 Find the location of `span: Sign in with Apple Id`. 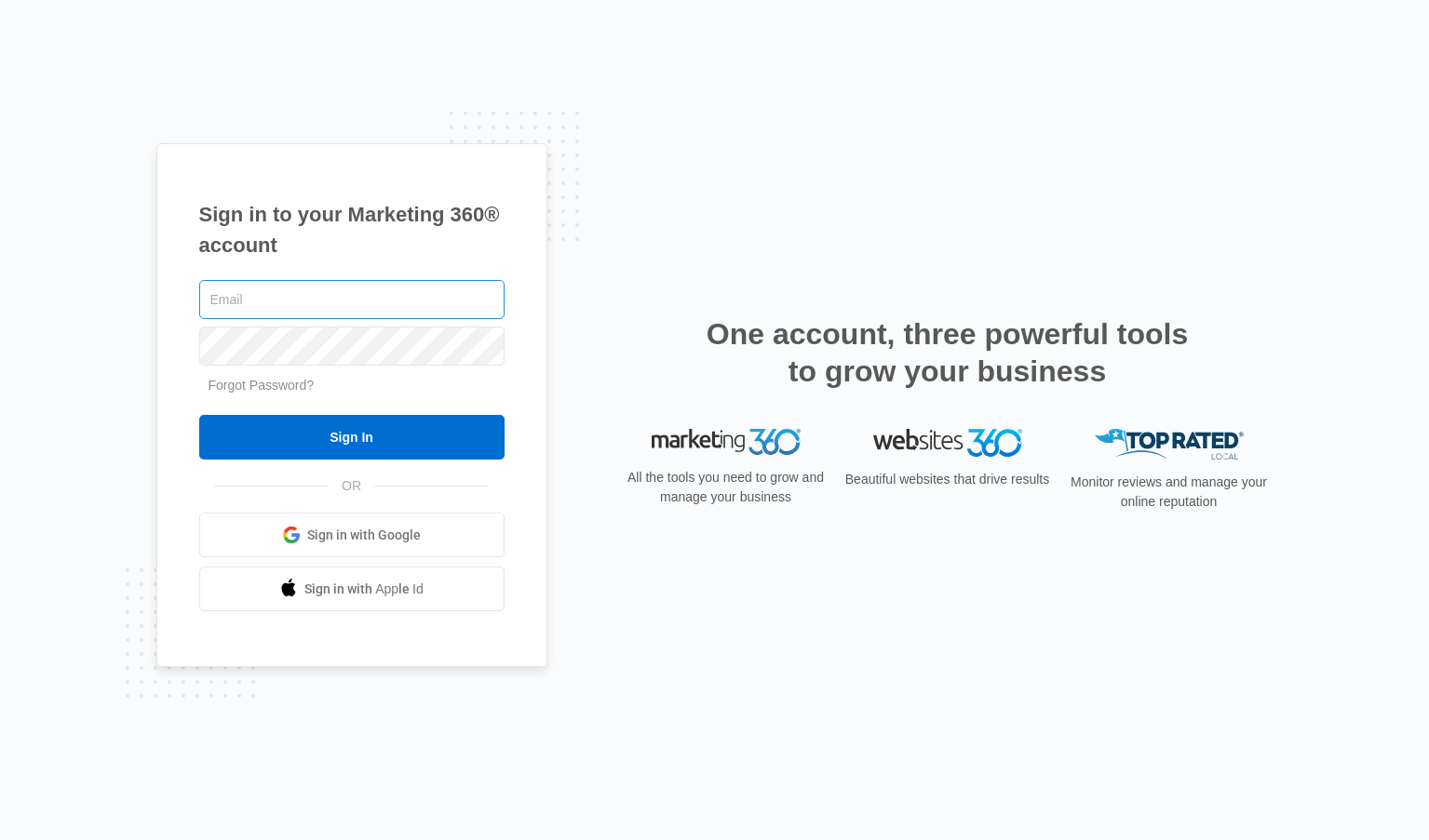

span: Sign in with Apple Id is located at coordinates (364, 589).